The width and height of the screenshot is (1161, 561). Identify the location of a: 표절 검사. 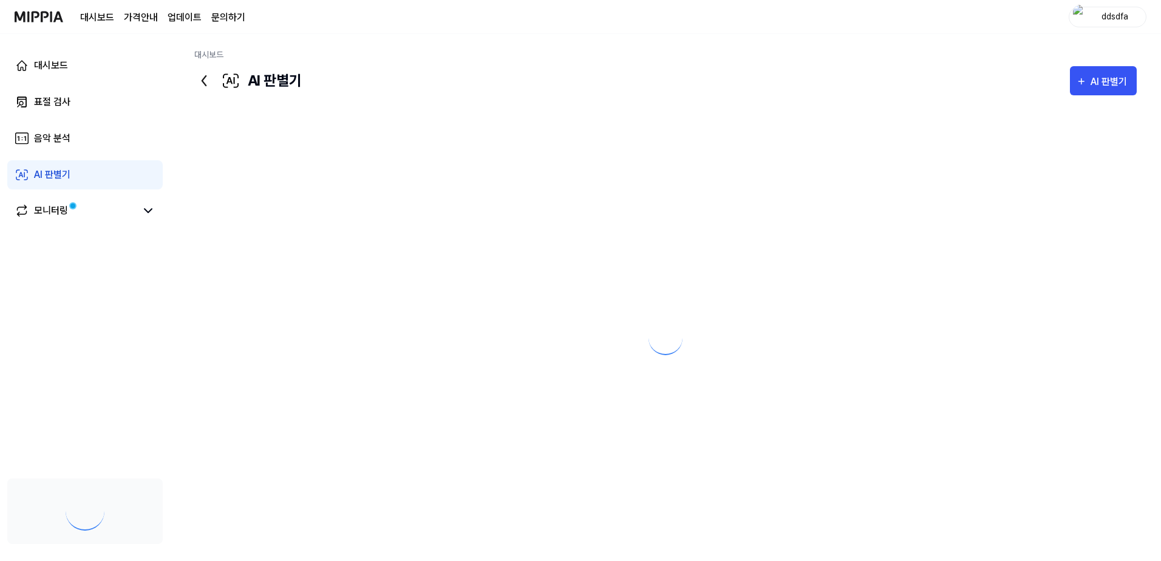
(85, 102).